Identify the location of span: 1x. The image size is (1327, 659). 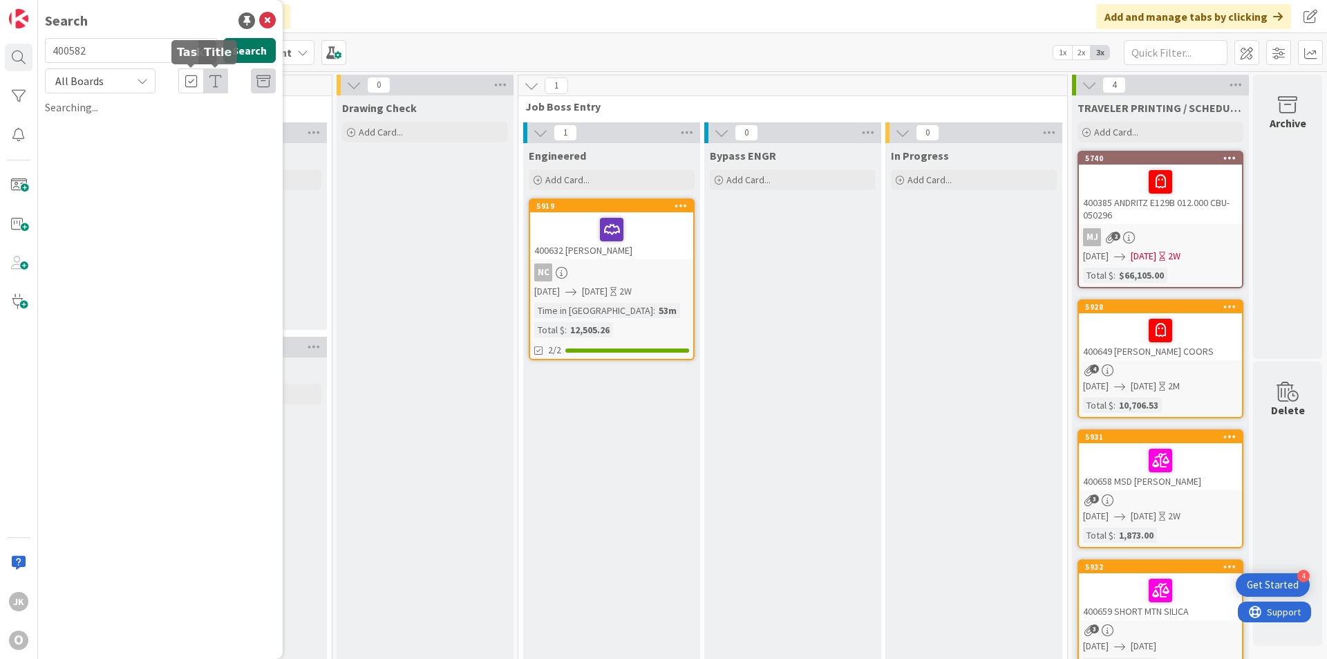
(1063, 53).